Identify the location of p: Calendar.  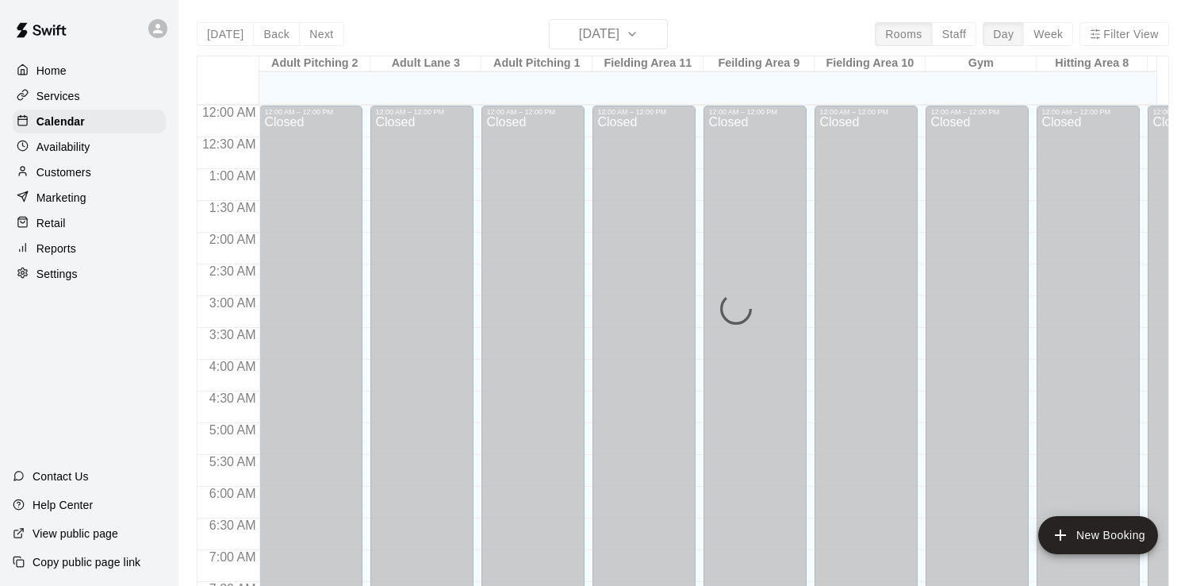
(60, 121).